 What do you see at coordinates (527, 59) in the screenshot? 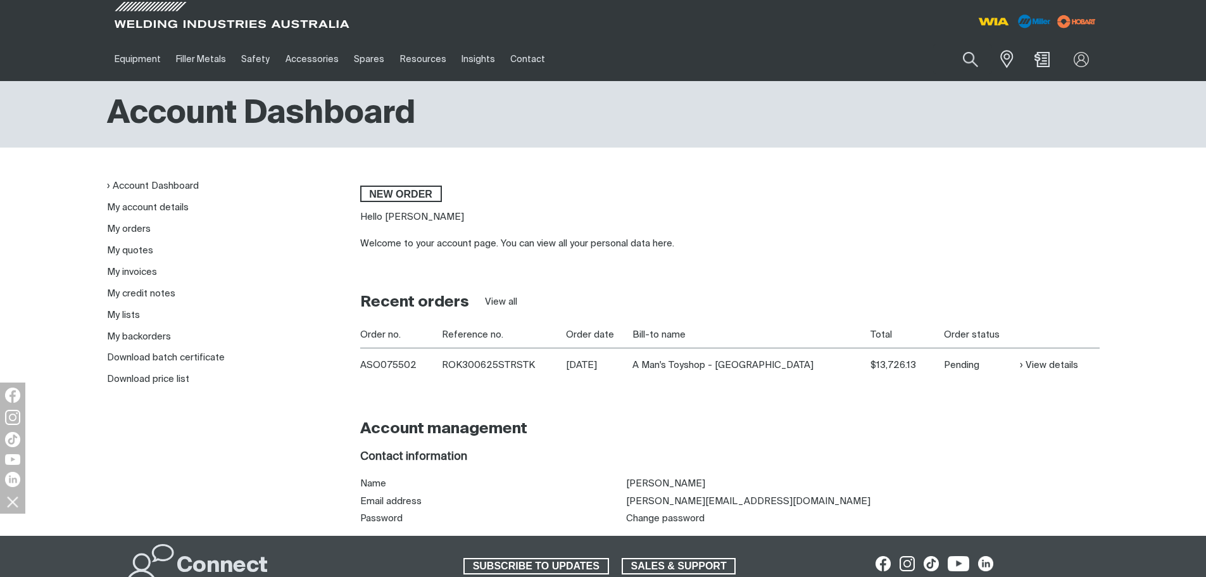
I see `a: Contact` at bounding box center [527, 59].